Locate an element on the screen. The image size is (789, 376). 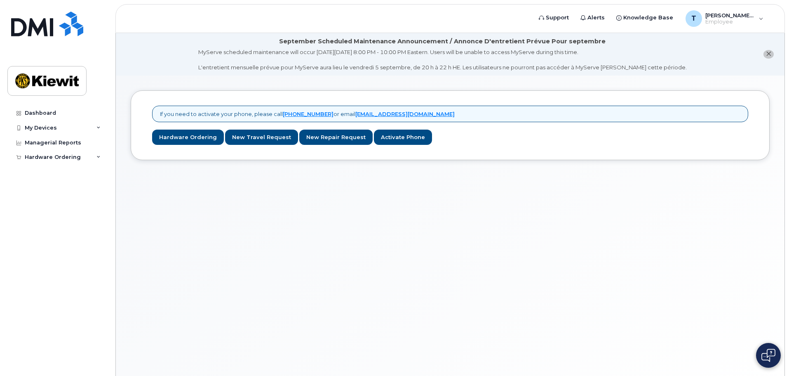
a: New Repair Request is located at coordinates (336, 137).